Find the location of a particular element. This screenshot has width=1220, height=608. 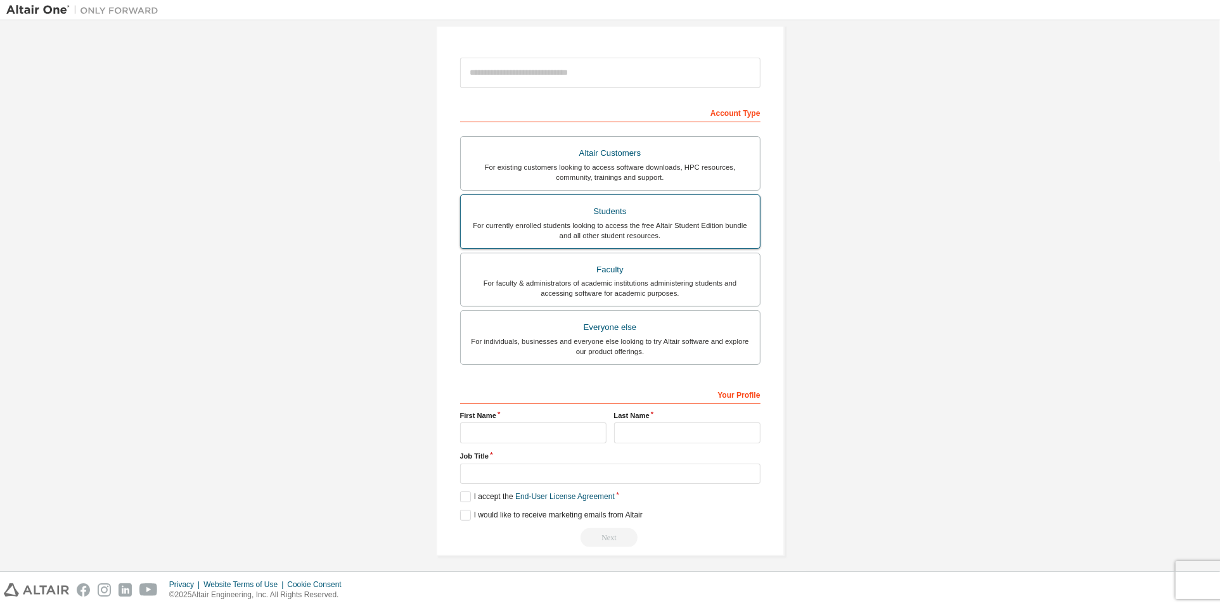

label: I accept the is located at coordinates (537, 497).